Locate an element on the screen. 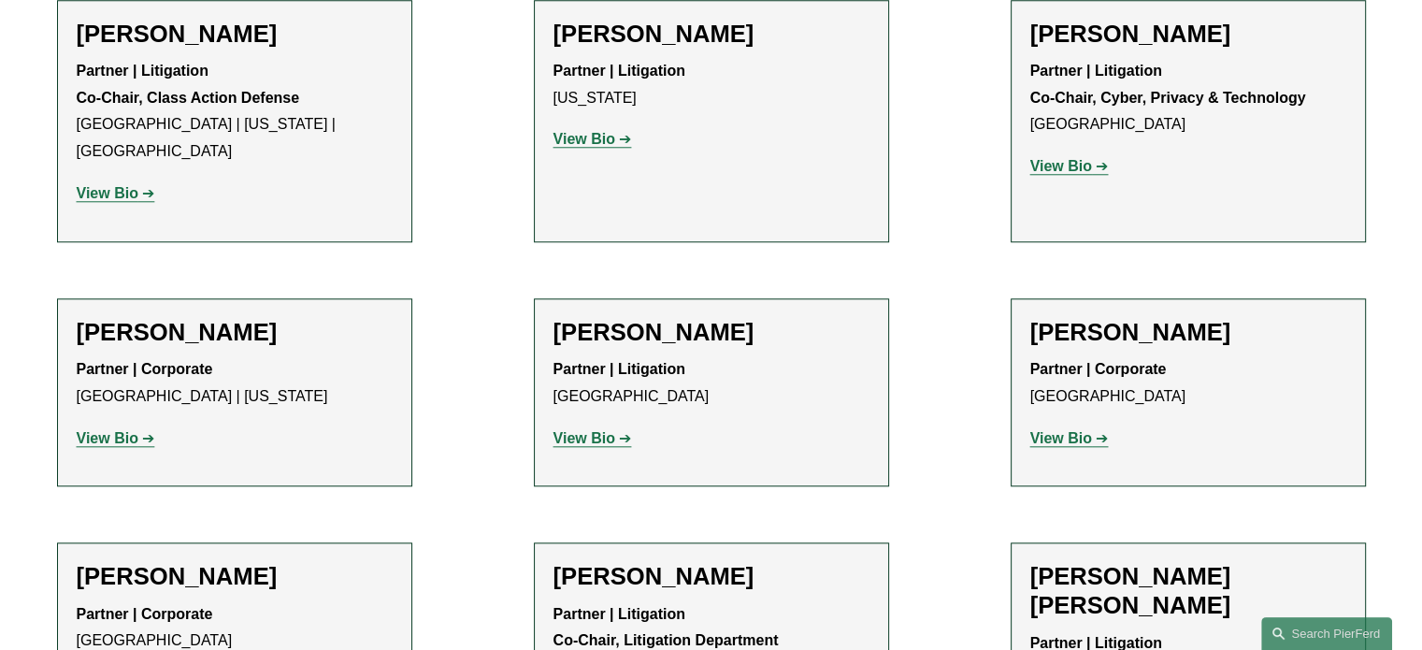  strong: Partner | Litigation Co-Chair, Litigation Department is located at coordinates (666, 627).